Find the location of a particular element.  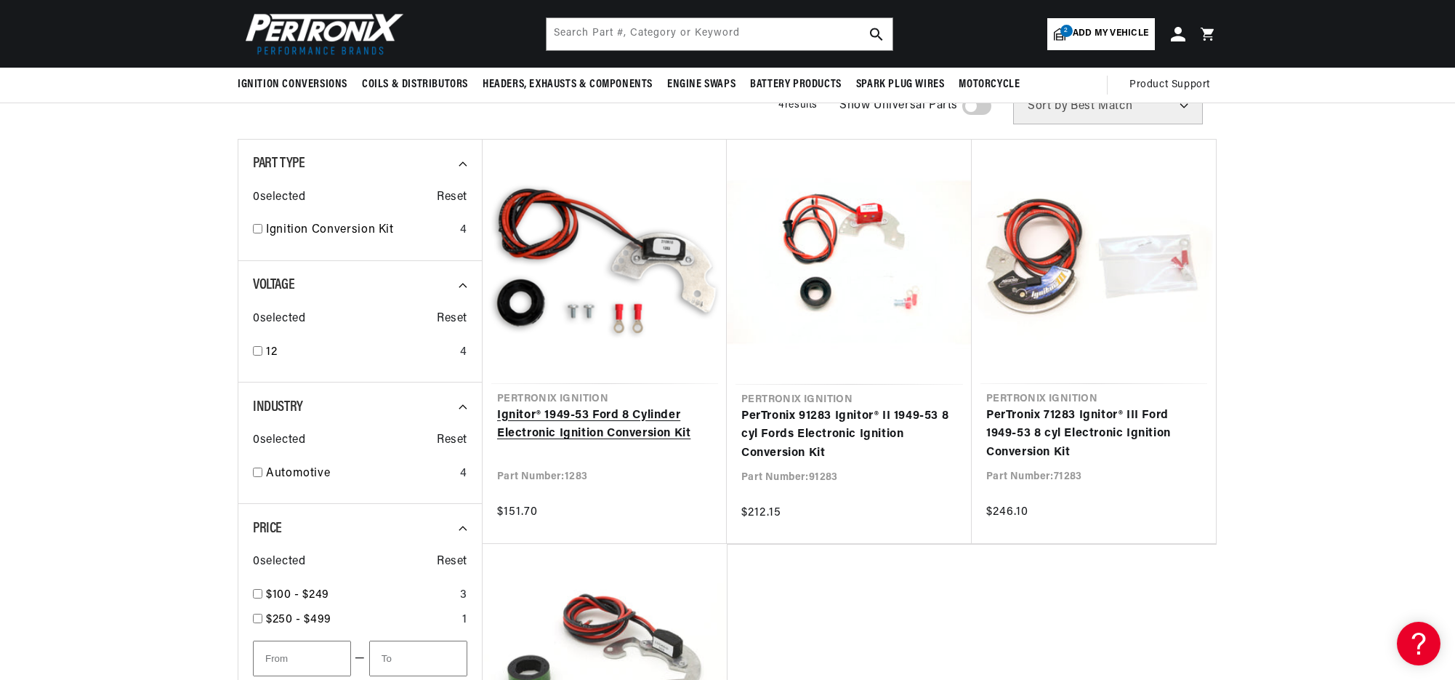

button: search button is located at coordinates (877, 34).